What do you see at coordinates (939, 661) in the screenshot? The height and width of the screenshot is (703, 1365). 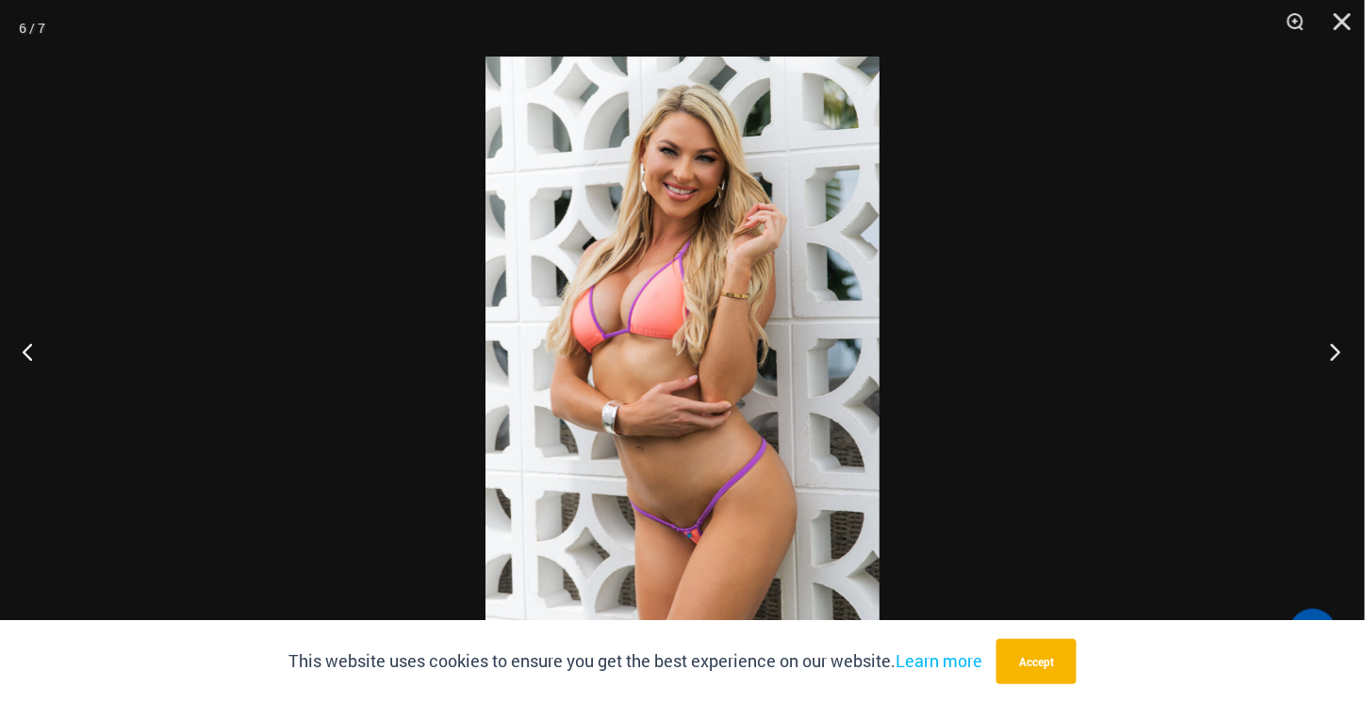 I see `a: Learn more` at bounding box center [939, 661].